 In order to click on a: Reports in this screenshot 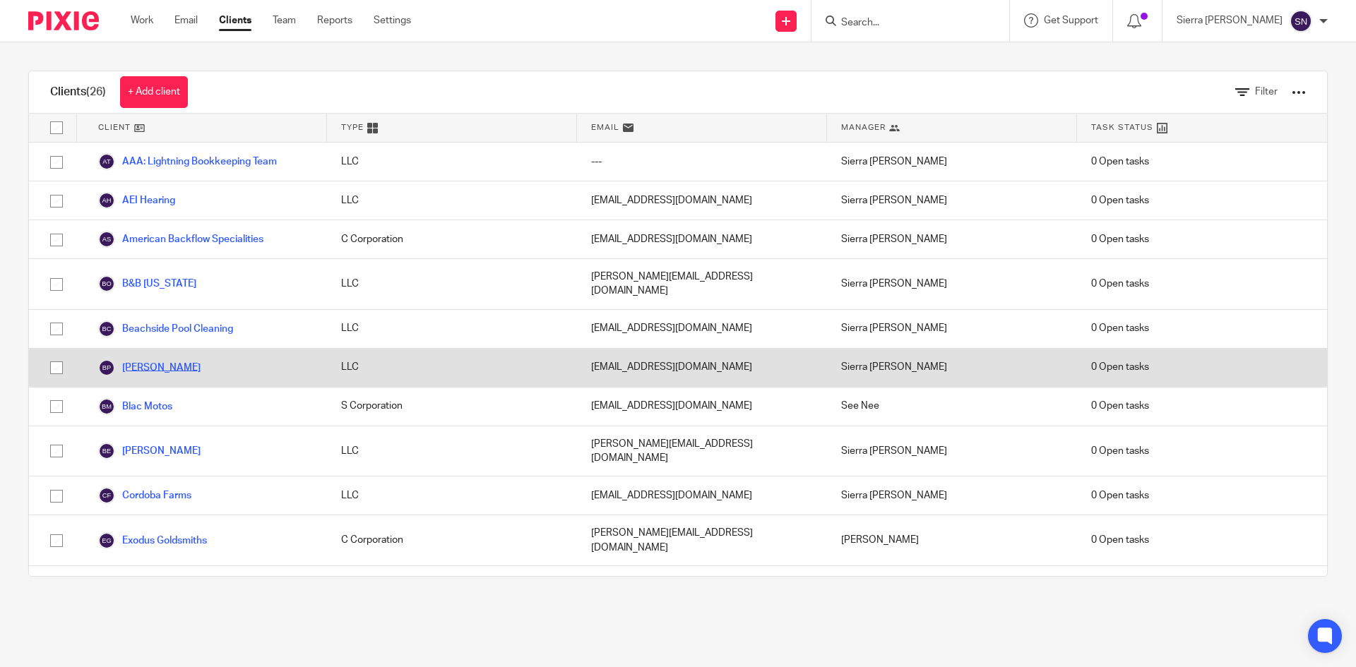, I will do `click(335, 20)`.